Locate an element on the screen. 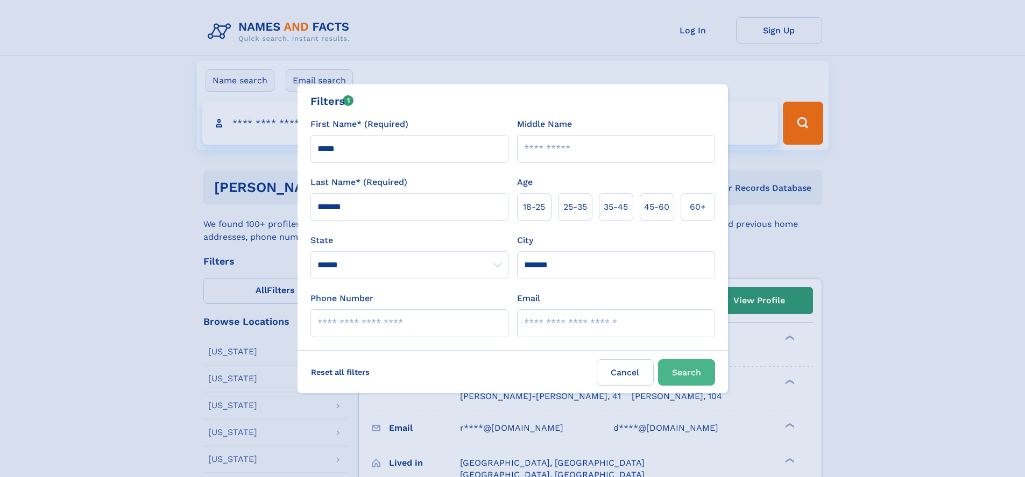  label: Cancel is located at coordinates (625, 372).